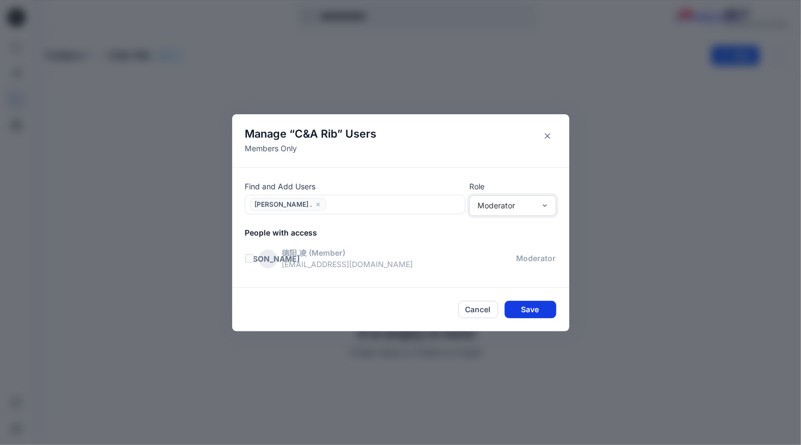  I want to click on button: Save, so click(530, 310).